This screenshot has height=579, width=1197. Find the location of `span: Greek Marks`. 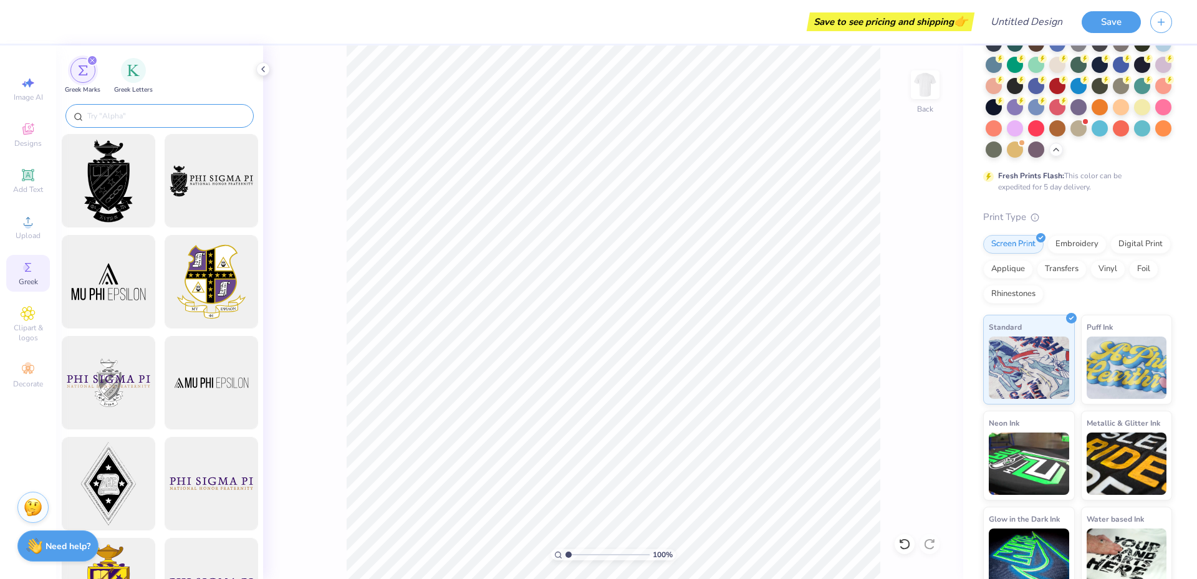

span: Greek Marks is located at coordinates (82, 90).